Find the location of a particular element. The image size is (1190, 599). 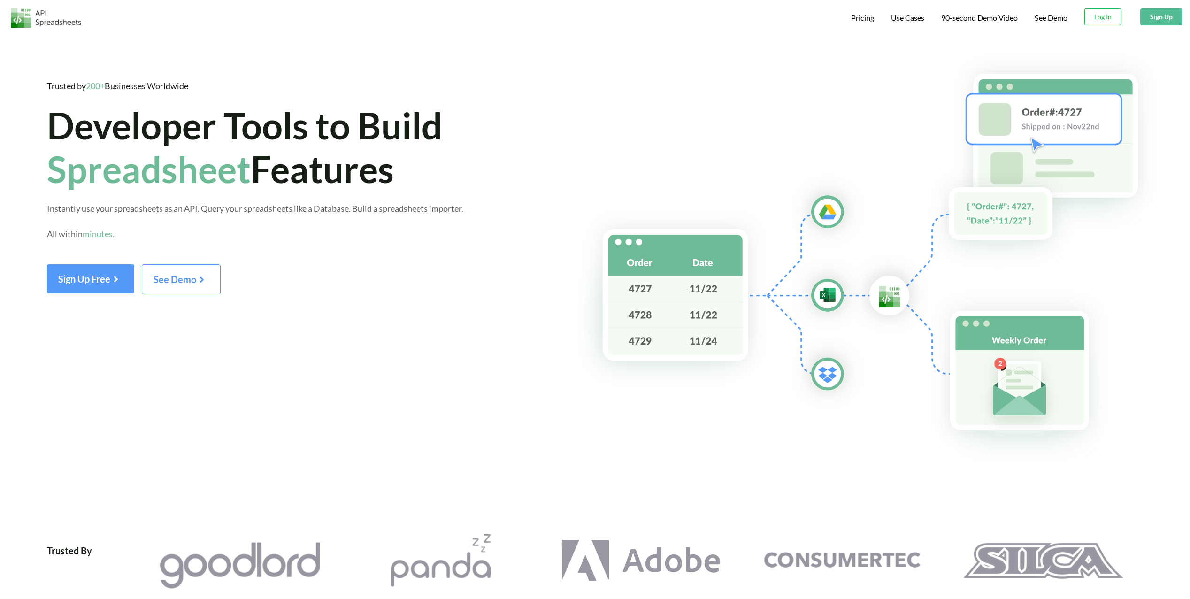

span: 200+ is located at coordinates (95, 86).